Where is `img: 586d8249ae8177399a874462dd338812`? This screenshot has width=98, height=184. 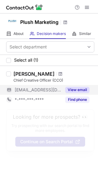 img: 586d8249ae8177399a874462dd338812 is located at coordinates (12, 21).